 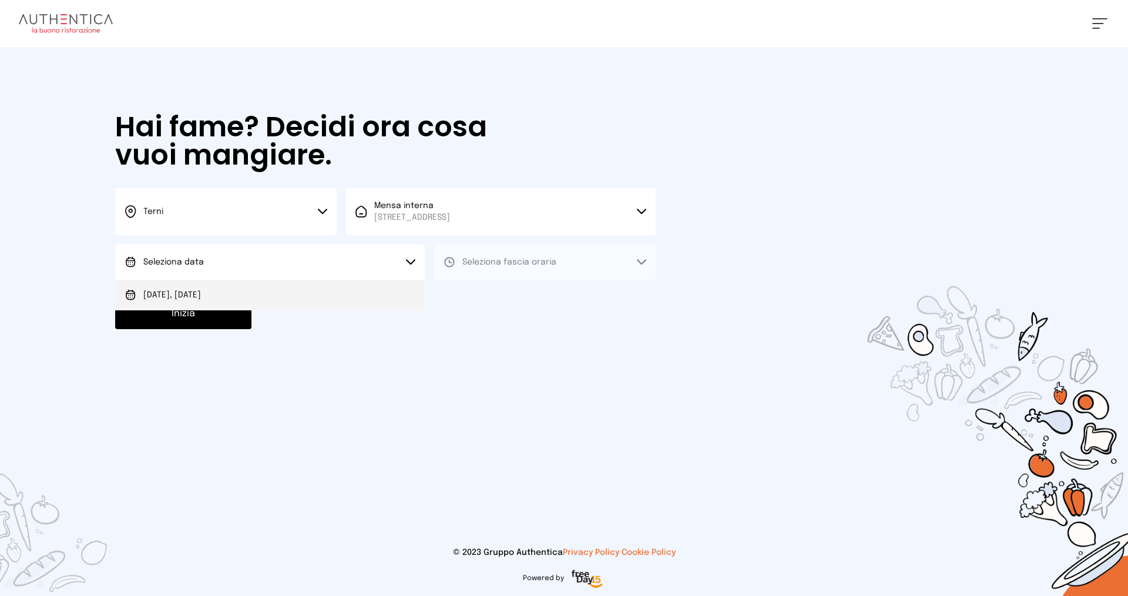 I want to click on a: Cookie Policy, so click(x=649, y=552).